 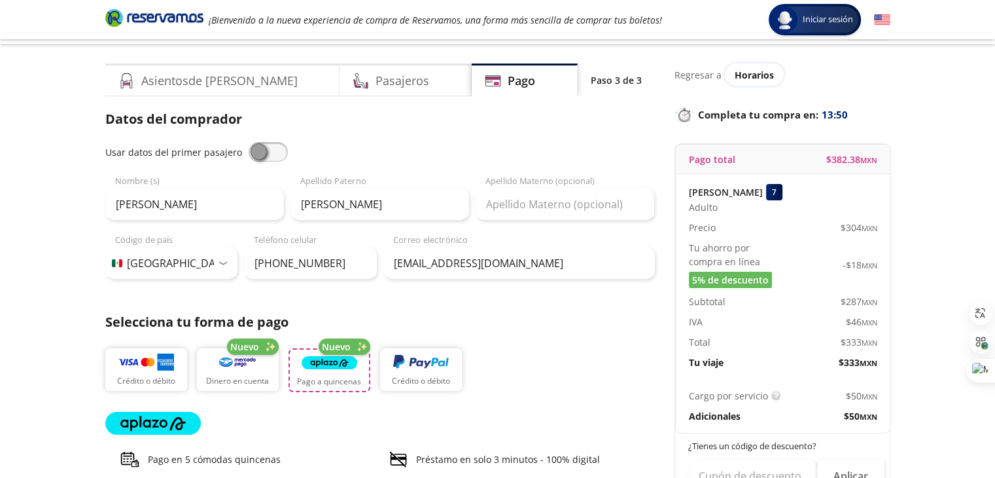 I want to click on div: 7, so click(x=774, y=192).